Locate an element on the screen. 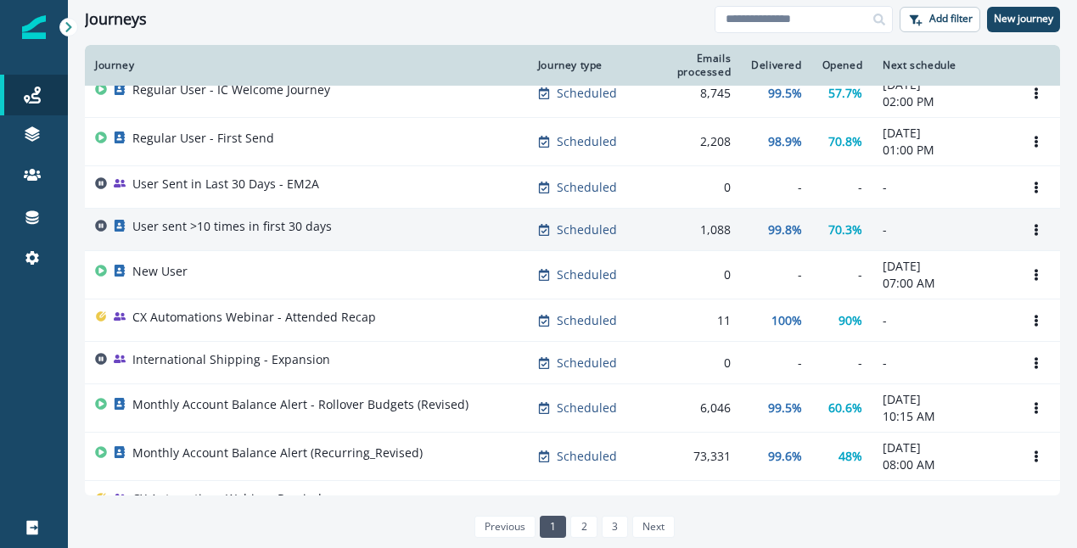  div: Journey is located at coordinates (306, 65).